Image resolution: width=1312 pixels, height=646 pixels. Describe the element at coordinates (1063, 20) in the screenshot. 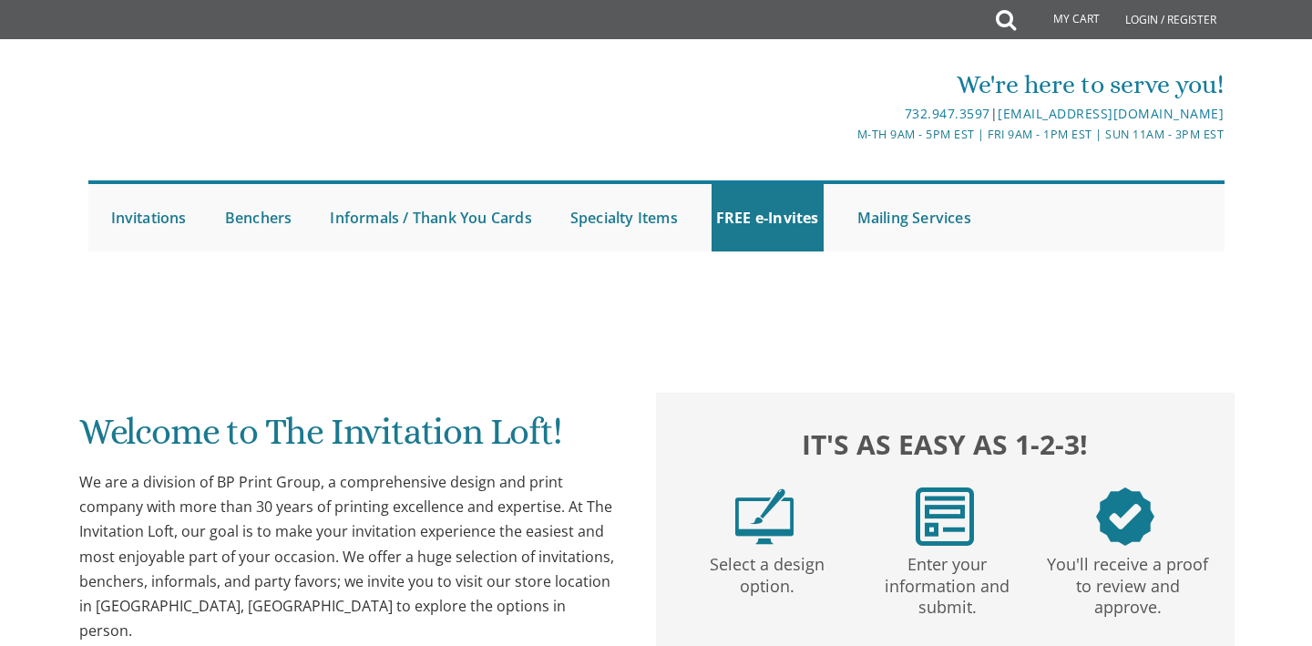

I see `a: My Cart` at that location.